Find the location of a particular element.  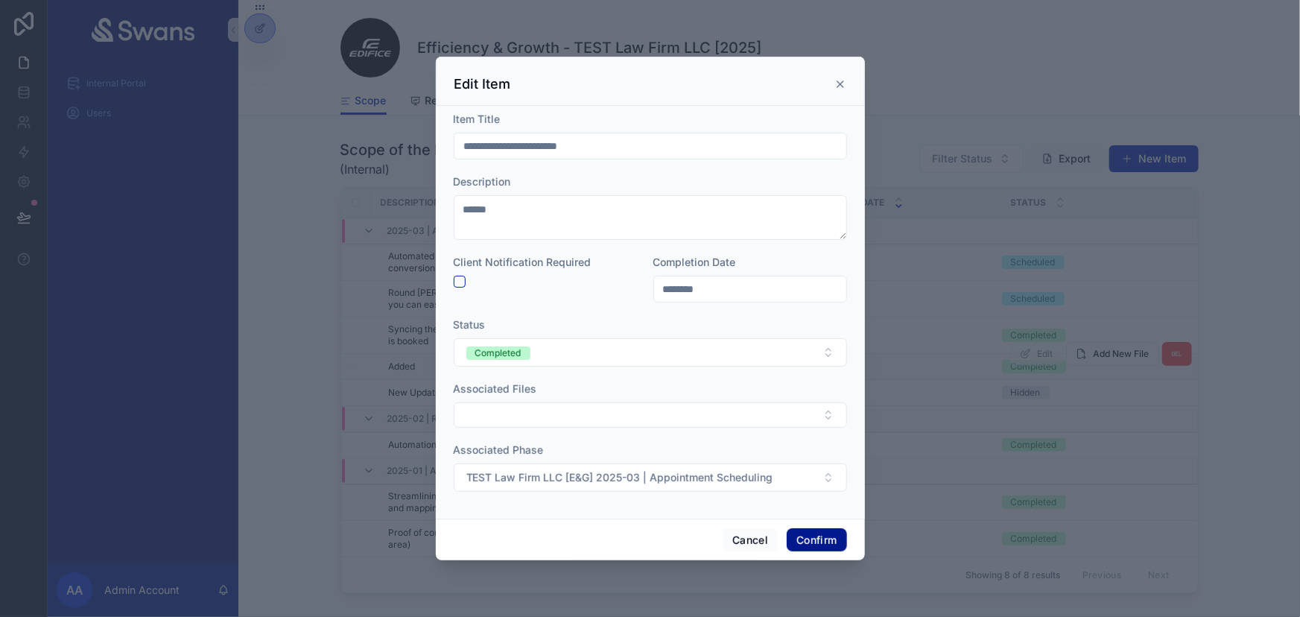

span: Status is located at coordinates (469, 324).